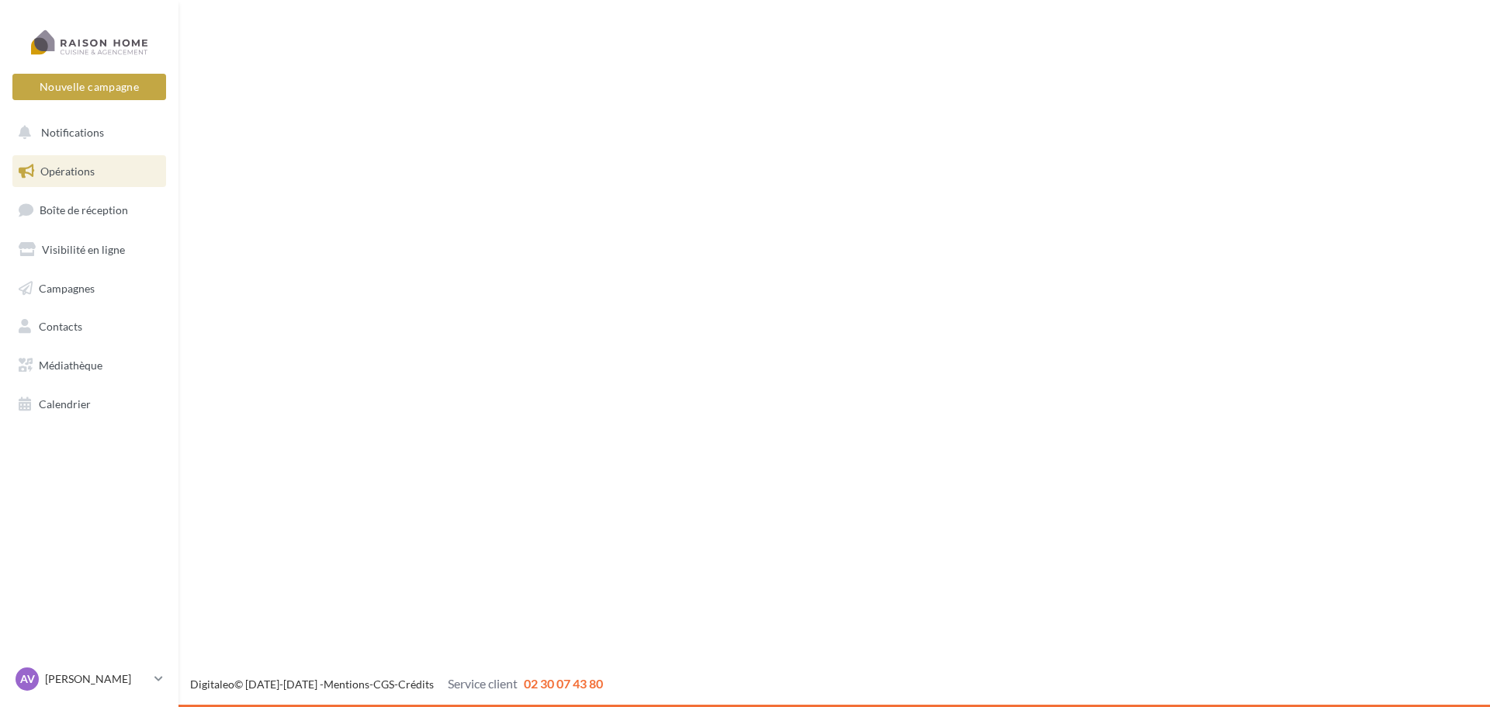 This screenshot has height=707, width=1490. What do you see at coordinates (64, 403) in the screenshot?
I see `span: Calendrier` at bounding box center [64, 403].